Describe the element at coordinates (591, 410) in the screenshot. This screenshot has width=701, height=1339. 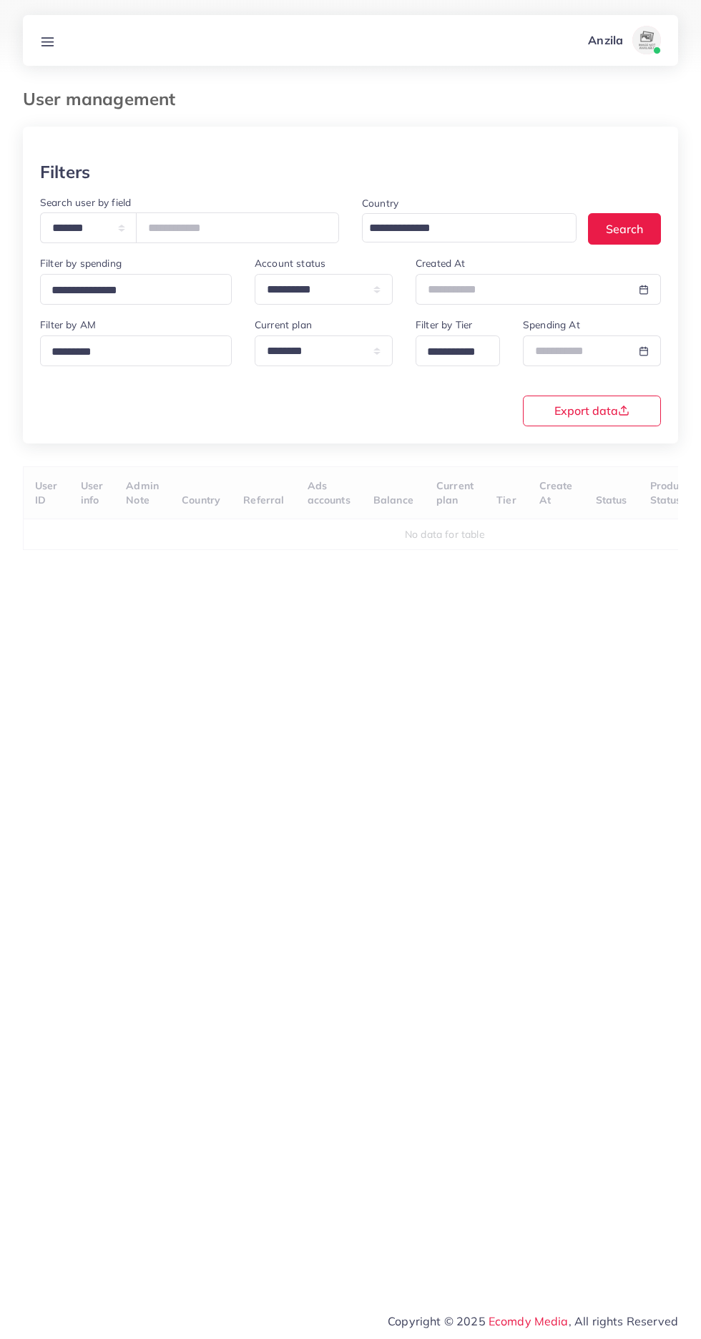
I see `span: Export data` at that location.